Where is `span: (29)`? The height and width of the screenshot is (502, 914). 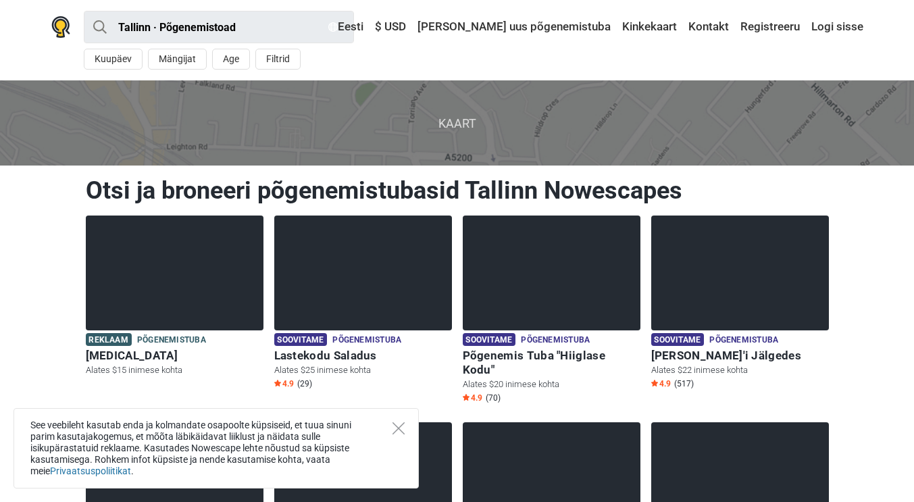 span: (29) is located at coordinates (305, 384).